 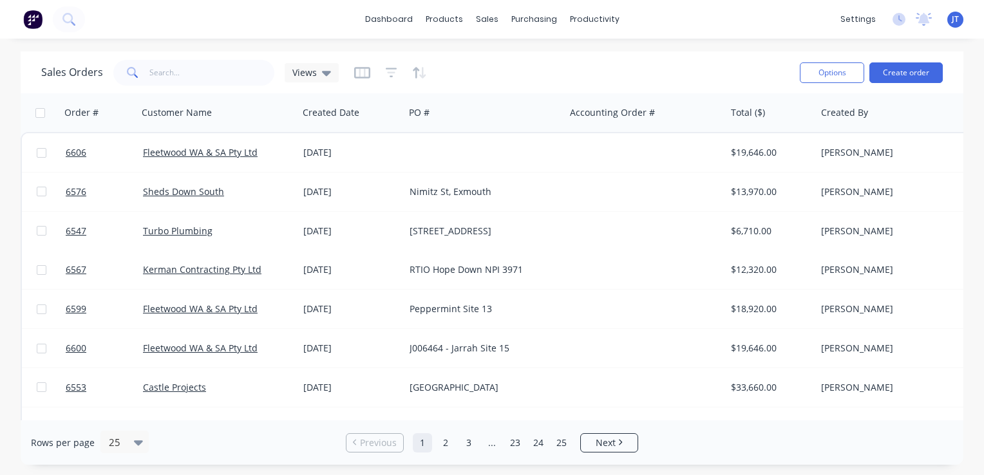 I want to click on div: Created Date, so click(x=331, y=113).